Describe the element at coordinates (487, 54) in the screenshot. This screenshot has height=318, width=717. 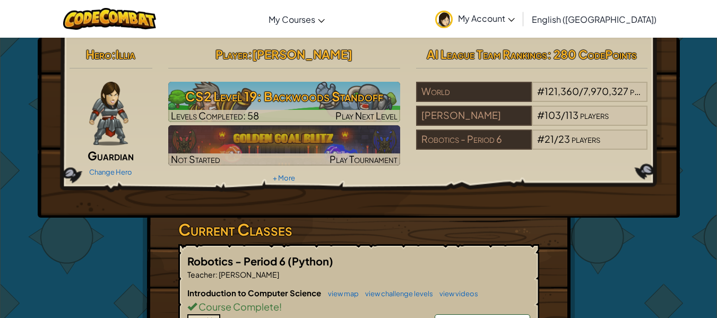
I see `span: AI League Team Rankings` at that location.